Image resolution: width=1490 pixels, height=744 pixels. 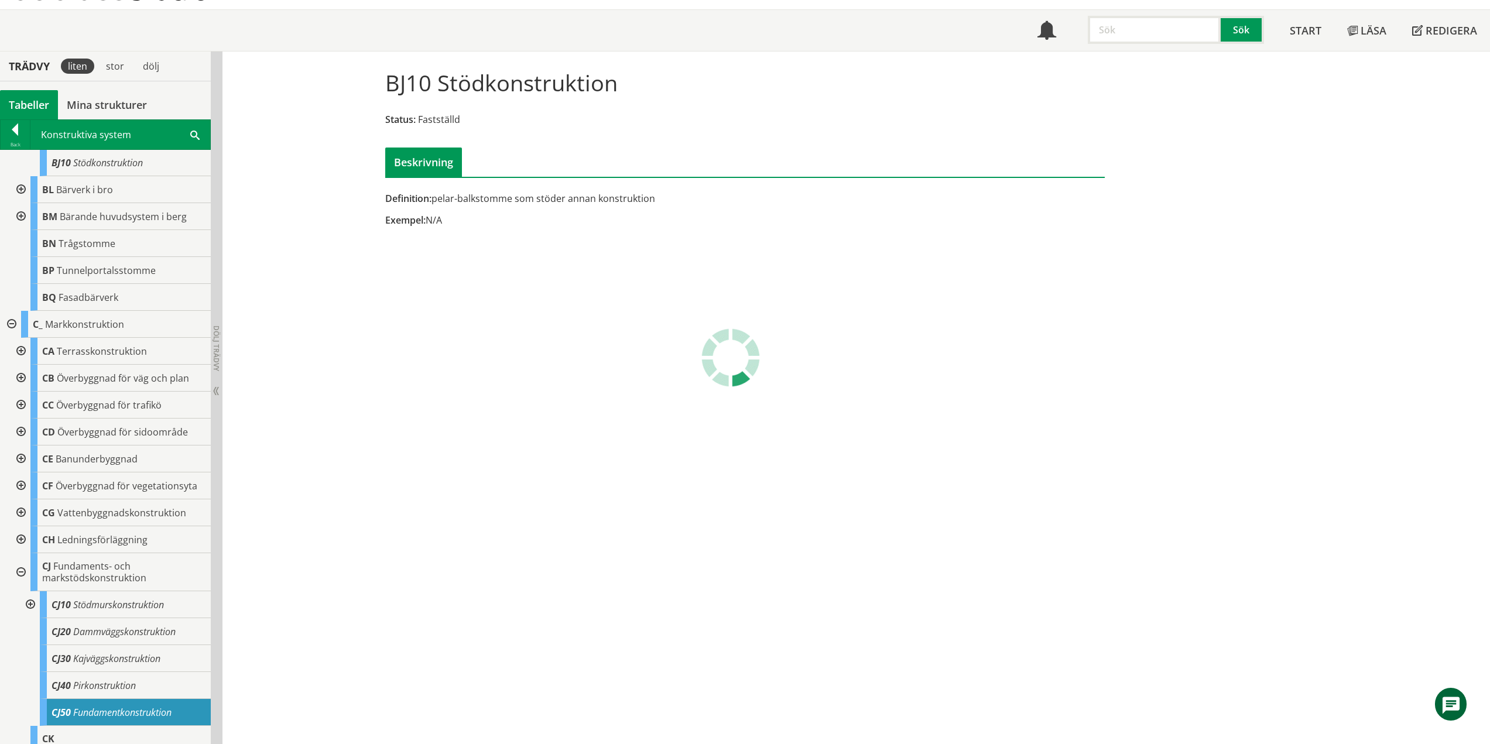 I want to click on span: Banunderbyggnad, so click(x=97, y=459).